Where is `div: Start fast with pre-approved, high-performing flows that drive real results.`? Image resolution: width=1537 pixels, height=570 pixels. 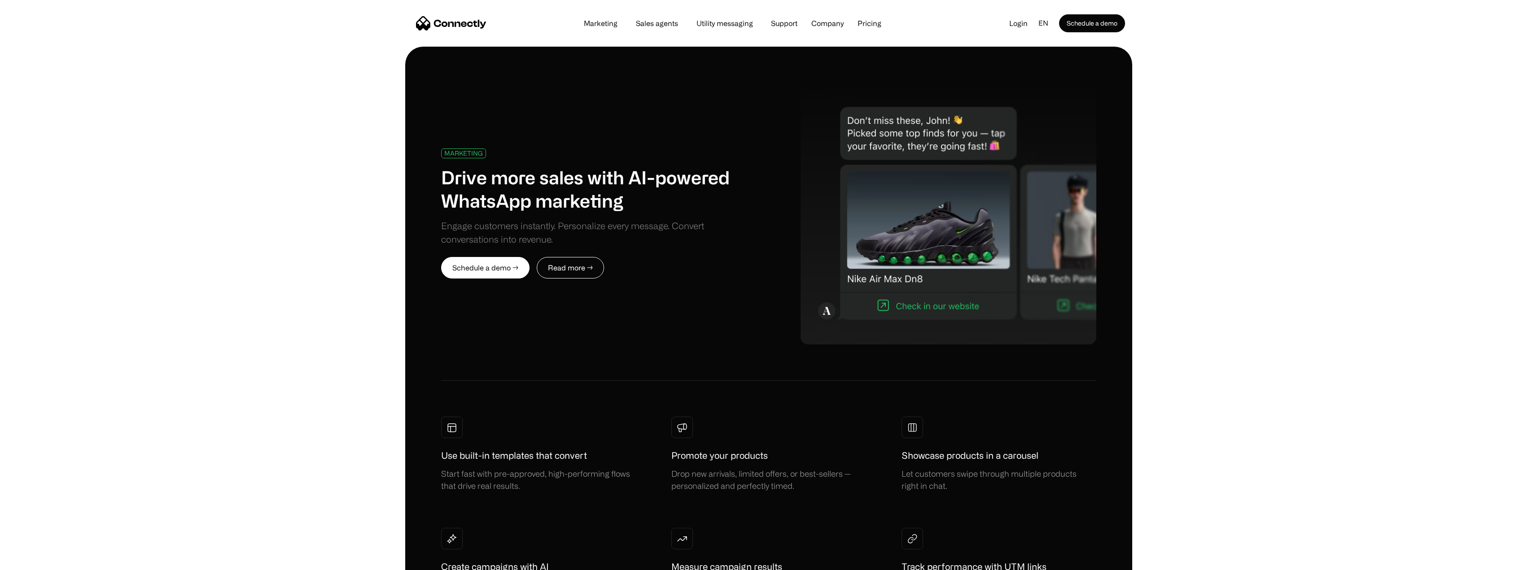 div: Start fast with pre-approved, high-performing flows that drive real results. is located at coordinates (538, 480).